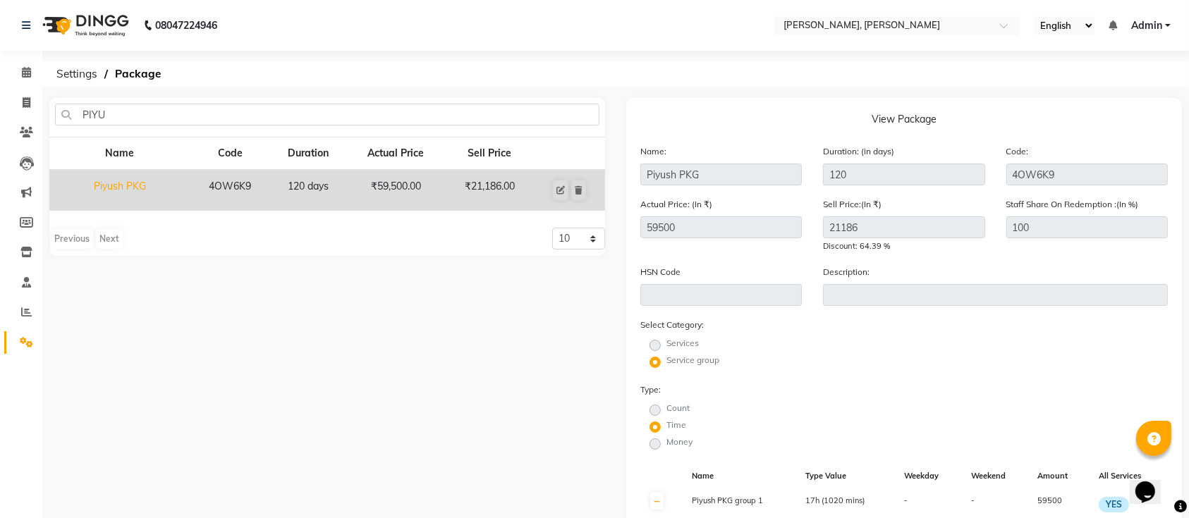 This screenshot has width=1189, height=518. Describe the element at coordinates (1129, 476) in the screenshot. I see `th: All Services` at that location.